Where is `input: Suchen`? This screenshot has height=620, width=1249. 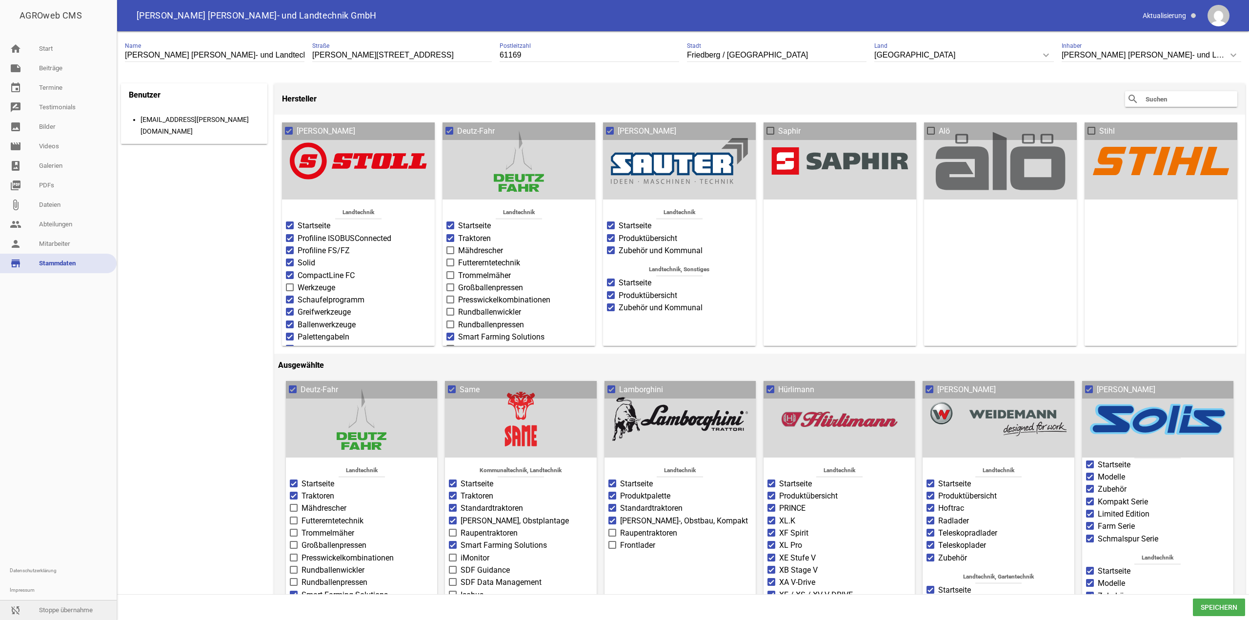
input: Suchen is located at coordinates (1183, 99).